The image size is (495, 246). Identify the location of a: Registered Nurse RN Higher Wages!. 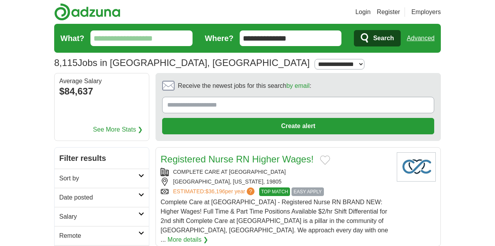
(237, 159).